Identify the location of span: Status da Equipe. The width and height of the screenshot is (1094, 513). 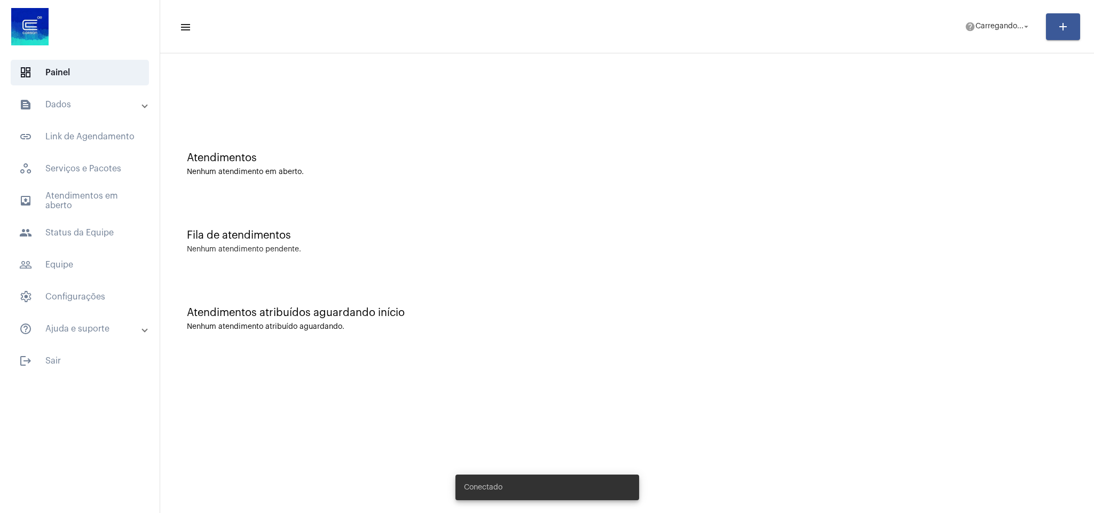
(80, 233).